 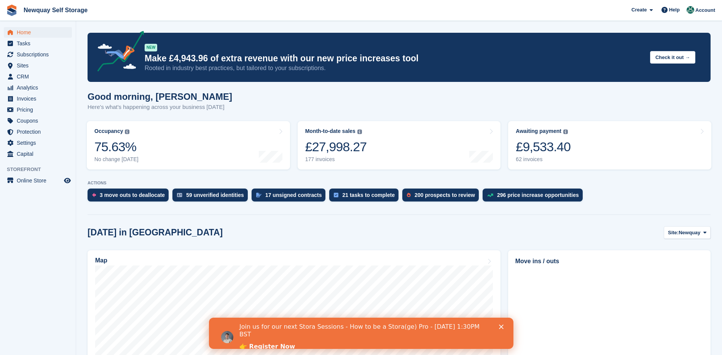 I want to click on span: Coupons, so click(x=40, y=121).